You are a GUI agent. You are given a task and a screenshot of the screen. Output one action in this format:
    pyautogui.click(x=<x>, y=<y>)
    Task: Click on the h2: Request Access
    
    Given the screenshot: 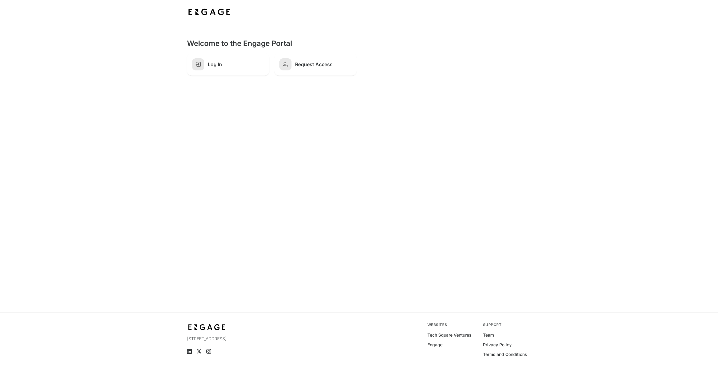 What is the action you would take?
    pyautogui.click(x=323, y=64)
    